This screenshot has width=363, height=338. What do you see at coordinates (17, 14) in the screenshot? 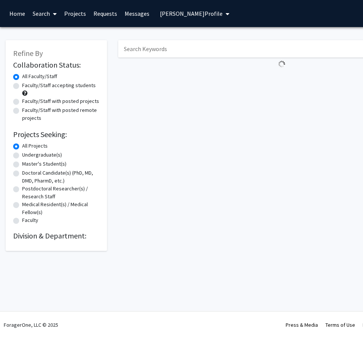
I see `a: Home` at bounding box center [17, 14].